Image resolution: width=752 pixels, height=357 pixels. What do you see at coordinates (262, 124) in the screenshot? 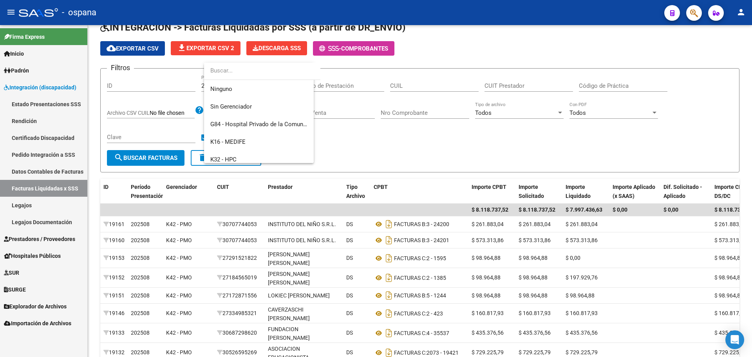
I see `span: G84 - Hospital Privado de la Comunidad` at bounding box center [262, 124].